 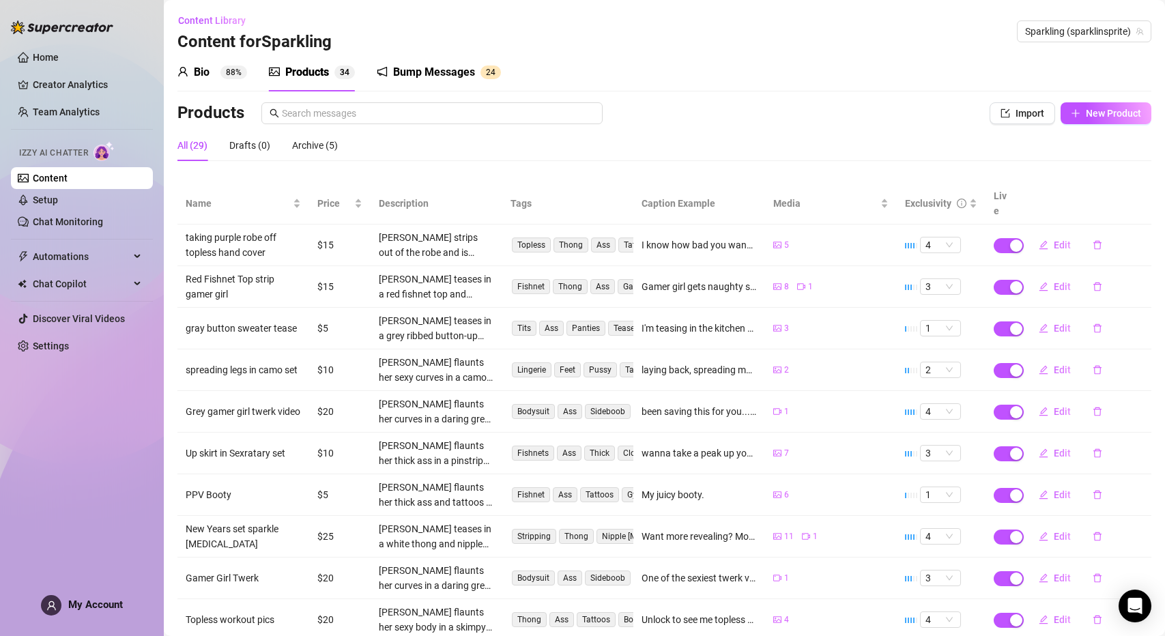 What do you see at coordinates (699, 328) in the screenshot?
I see `div: I'm teasing in the kitchen pulling my gray panties, squeezing my tits , and showing off this juic...` at bounding box center [699, 328].